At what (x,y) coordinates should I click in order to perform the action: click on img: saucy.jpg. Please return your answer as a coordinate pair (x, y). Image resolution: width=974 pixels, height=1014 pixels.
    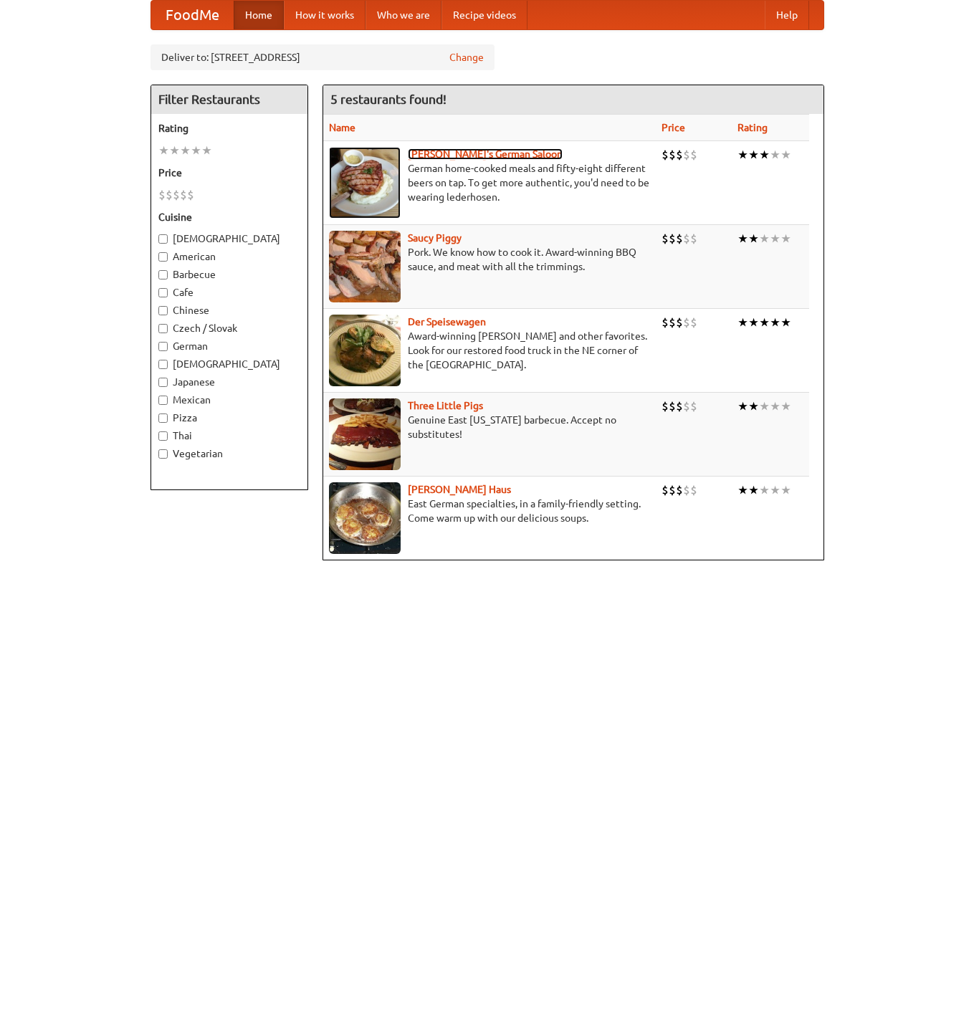
    Looking at the image, I should click on (365, 267).